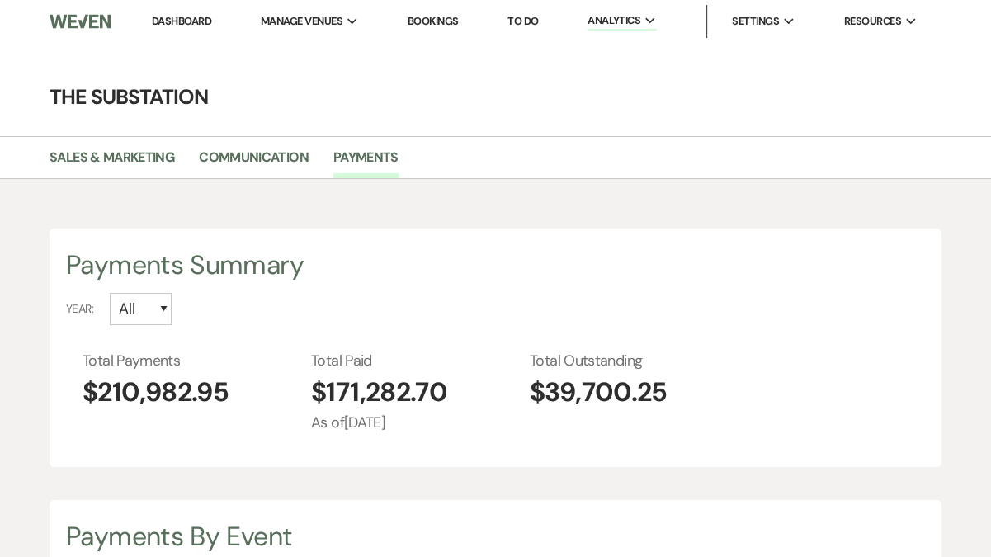  I want to click on a: Payments, so click(366, 163).